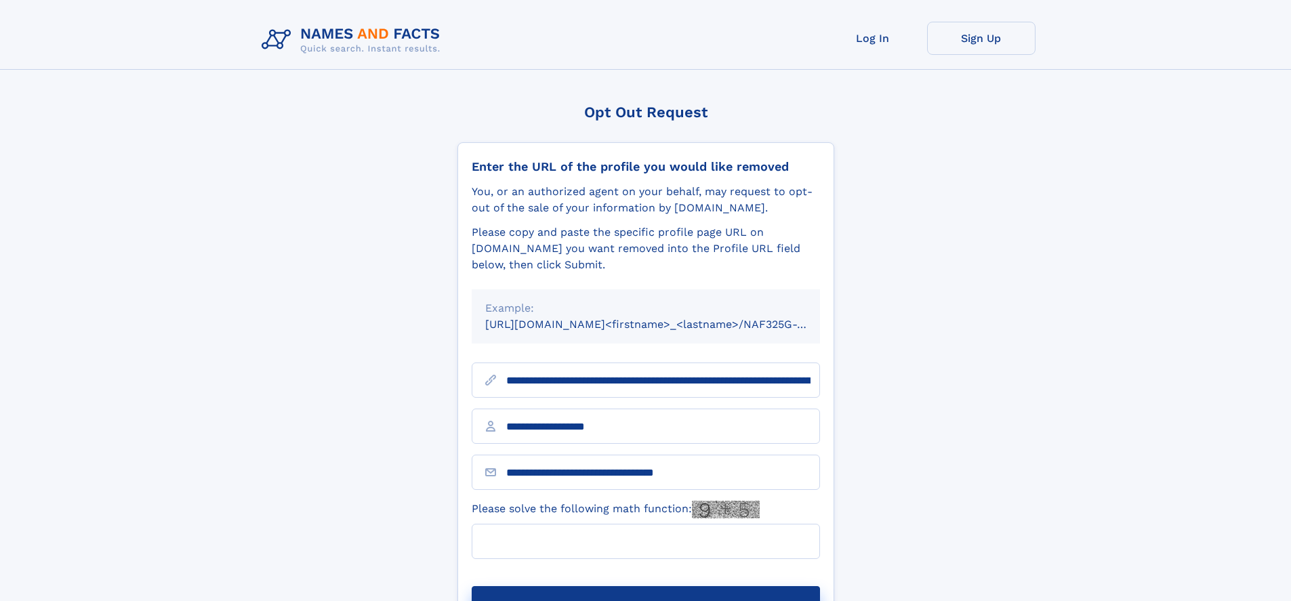 The height and width of the screenshot is (601, 1291). Describe the element at coordinates (981, 38) in the screenshot. I see `a: Sign Up` at that location.